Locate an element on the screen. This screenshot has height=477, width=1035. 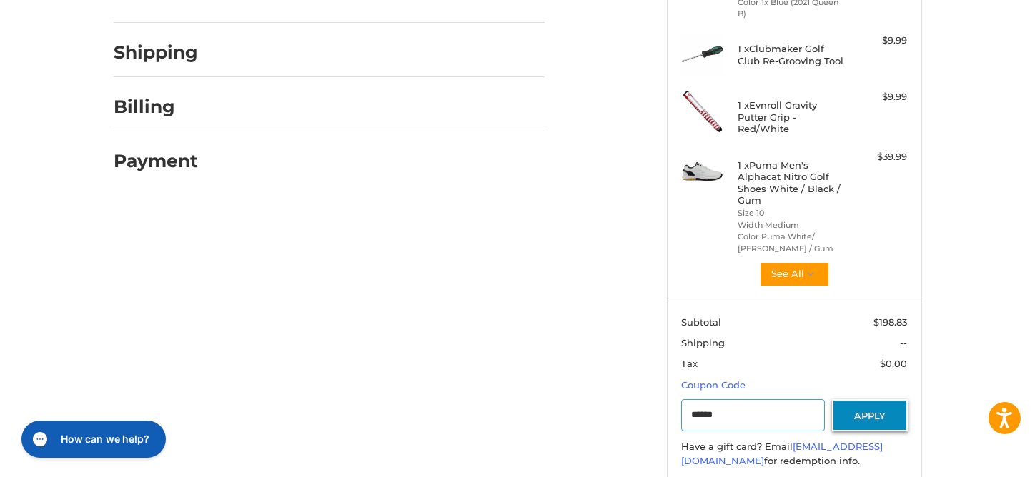
button: See All is located at coordinates (794, 274).